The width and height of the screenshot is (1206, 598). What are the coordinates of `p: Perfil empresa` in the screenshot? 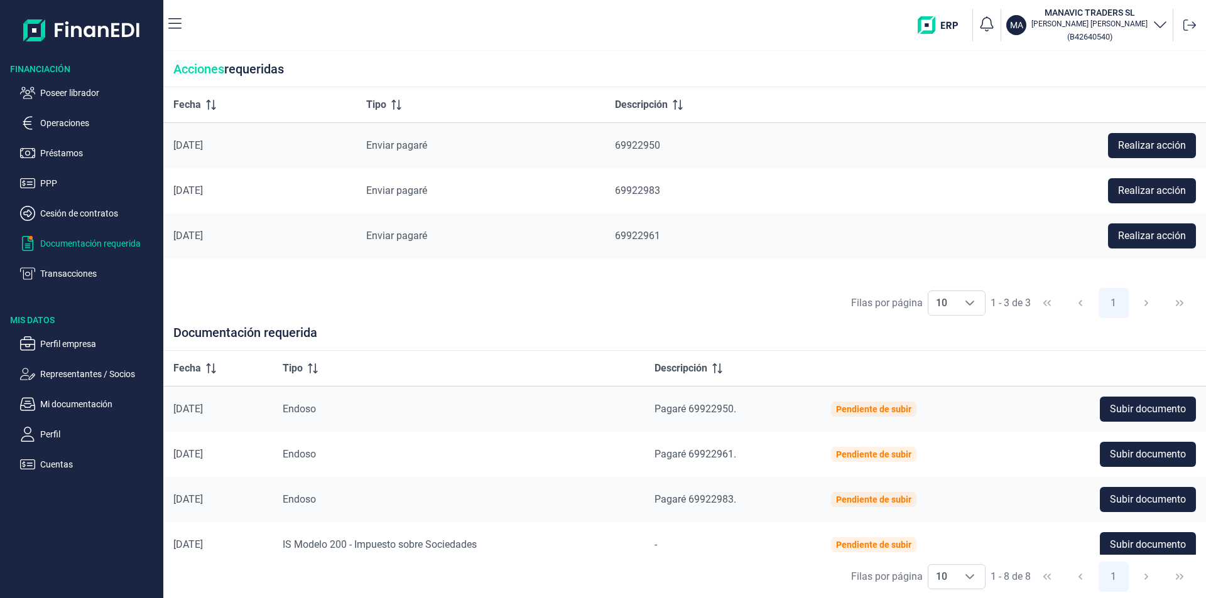 It's located at (99, 344).